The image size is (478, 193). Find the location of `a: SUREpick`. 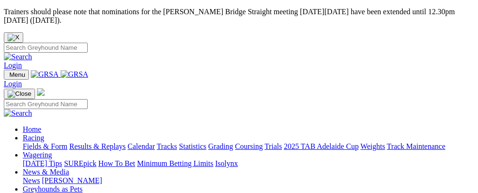

a: SUREpick is located at coordinates (80, 163).